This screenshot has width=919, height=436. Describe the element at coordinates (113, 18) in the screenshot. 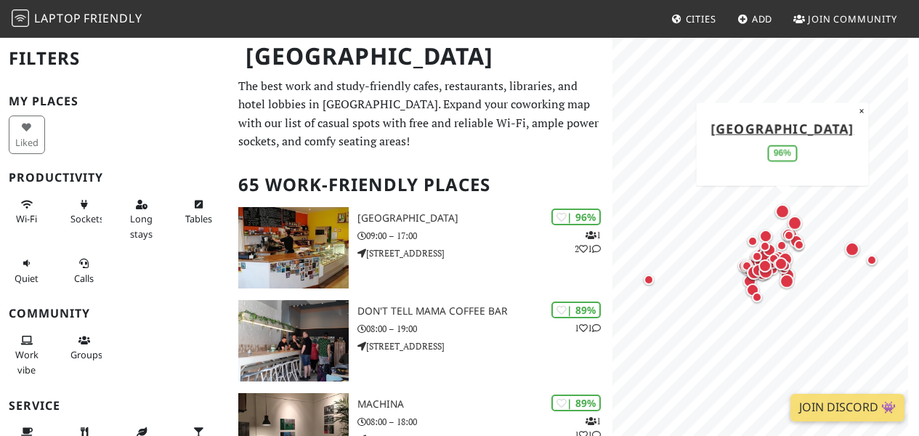

I see `span: Friendly` at that location.